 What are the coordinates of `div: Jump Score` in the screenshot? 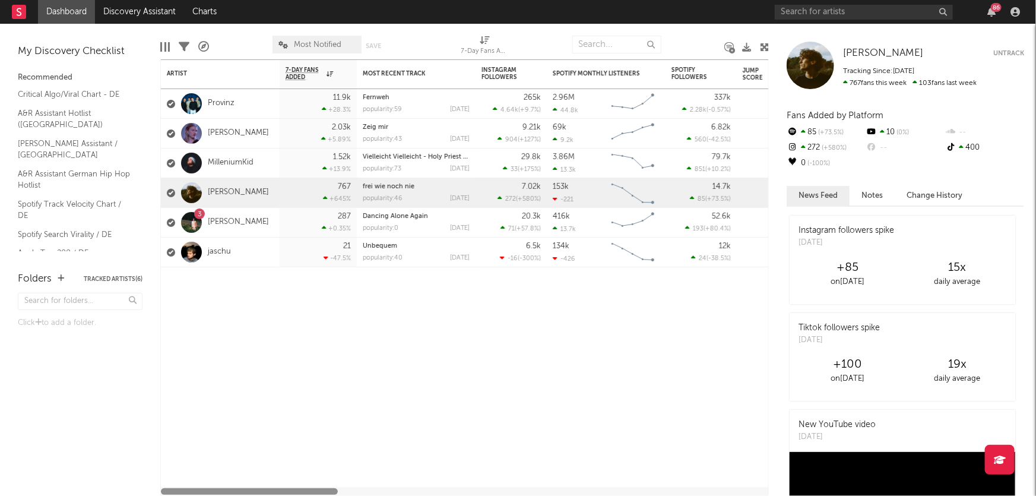 It's located at (758, 74).